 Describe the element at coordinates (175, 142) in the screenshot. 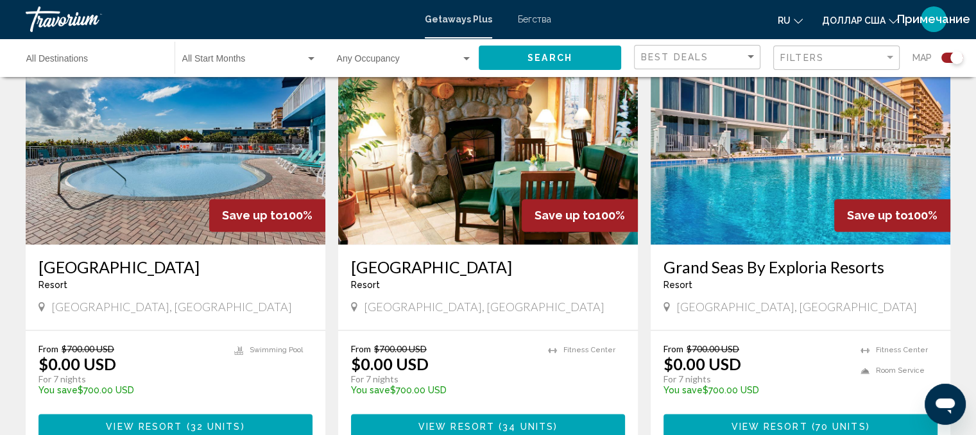

I see `img: ii_cpb1.jpg` at that location.